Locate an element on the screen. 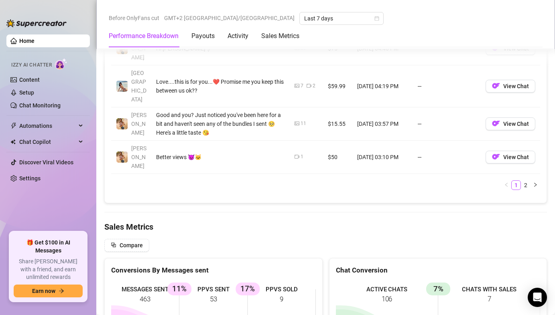 The image size is (555, 315). div: 2 is located at coordinates (314, 86).